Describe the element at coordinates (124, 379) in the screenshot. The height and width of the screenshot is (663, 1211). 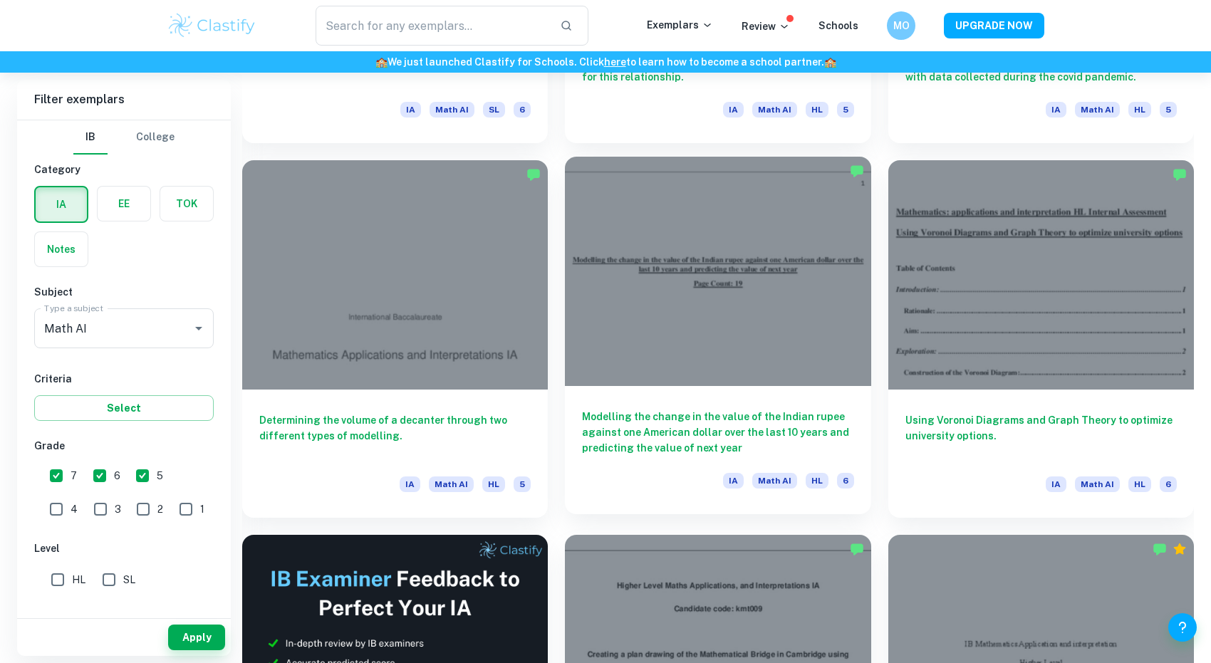
I see `h6: Criteria` at that location.